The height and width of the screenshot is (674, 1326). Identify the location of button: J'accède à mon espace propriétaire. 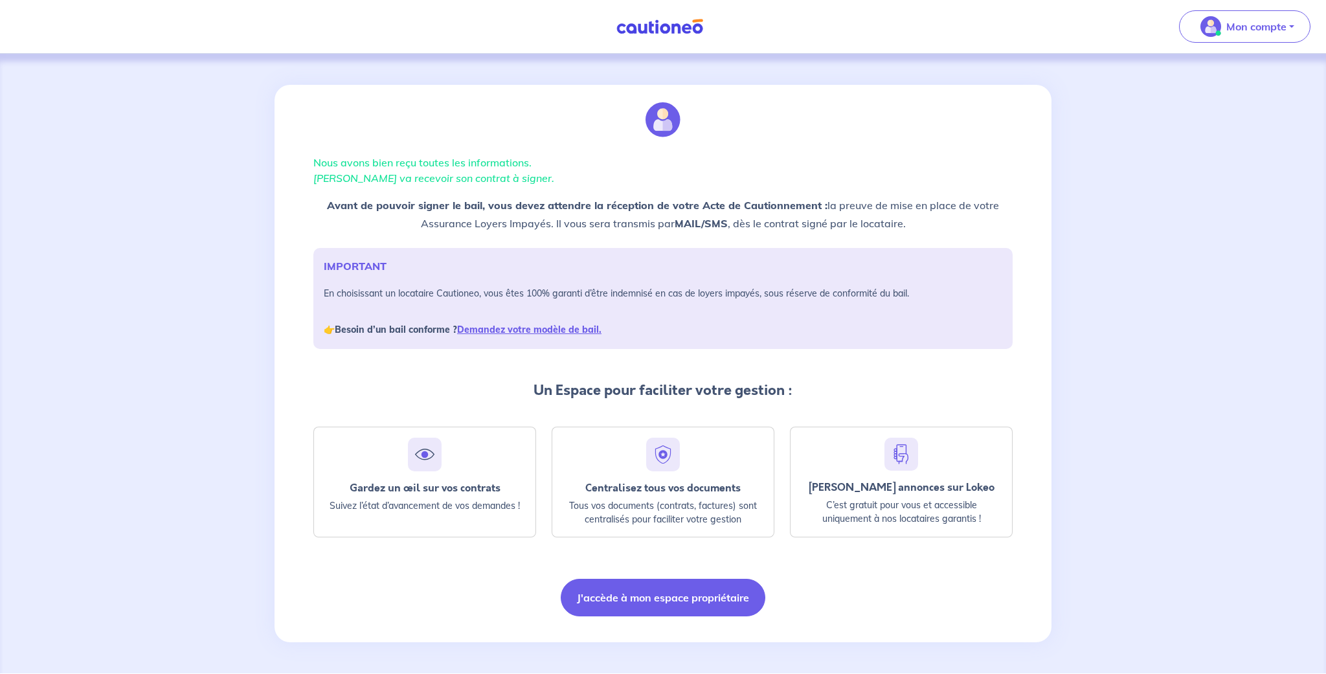
(663, 597).